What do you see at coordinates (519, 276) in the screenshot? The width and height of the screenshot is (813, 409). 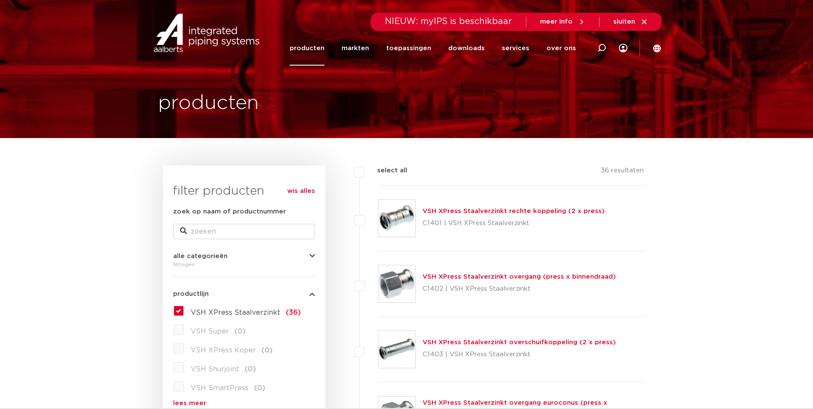 I see `a: VSH XPress Staalverzinkt overgang (press x binnendraad)` at bounding box center [519, 276].